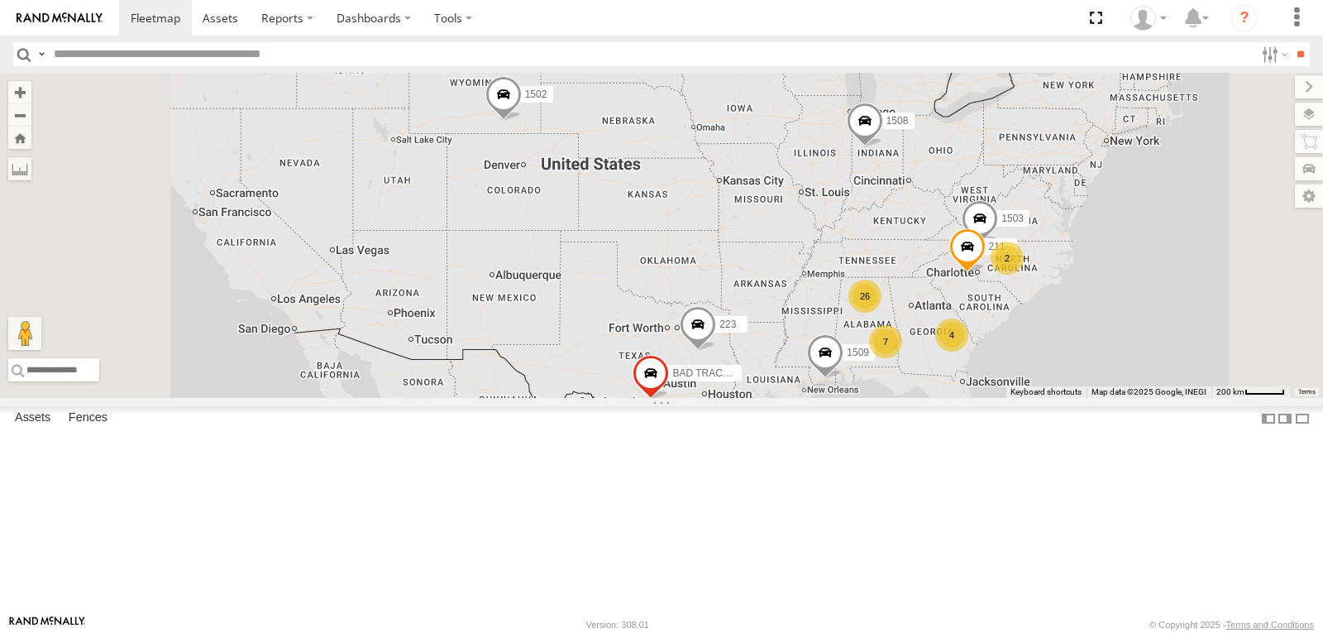 This screenshot has width=1323, height=633. What do you see at coordinates (1303, 418) in the screenshot?
I see `label: Hide Summary Table` at bounding box center [1303, 418].